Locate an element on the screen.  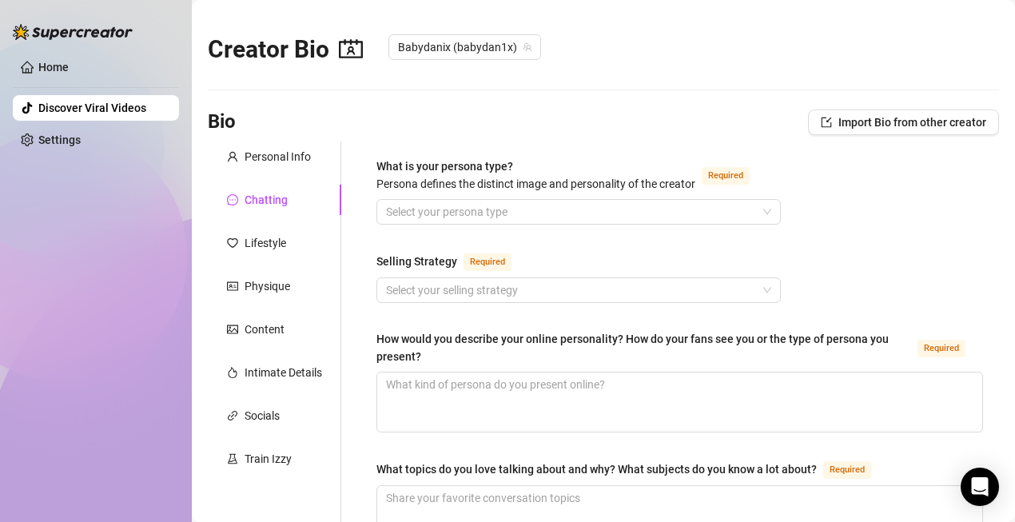
label: What topics do you love talking about and why? What subjects do you know a lot about? is located at coordinates (632, 469).